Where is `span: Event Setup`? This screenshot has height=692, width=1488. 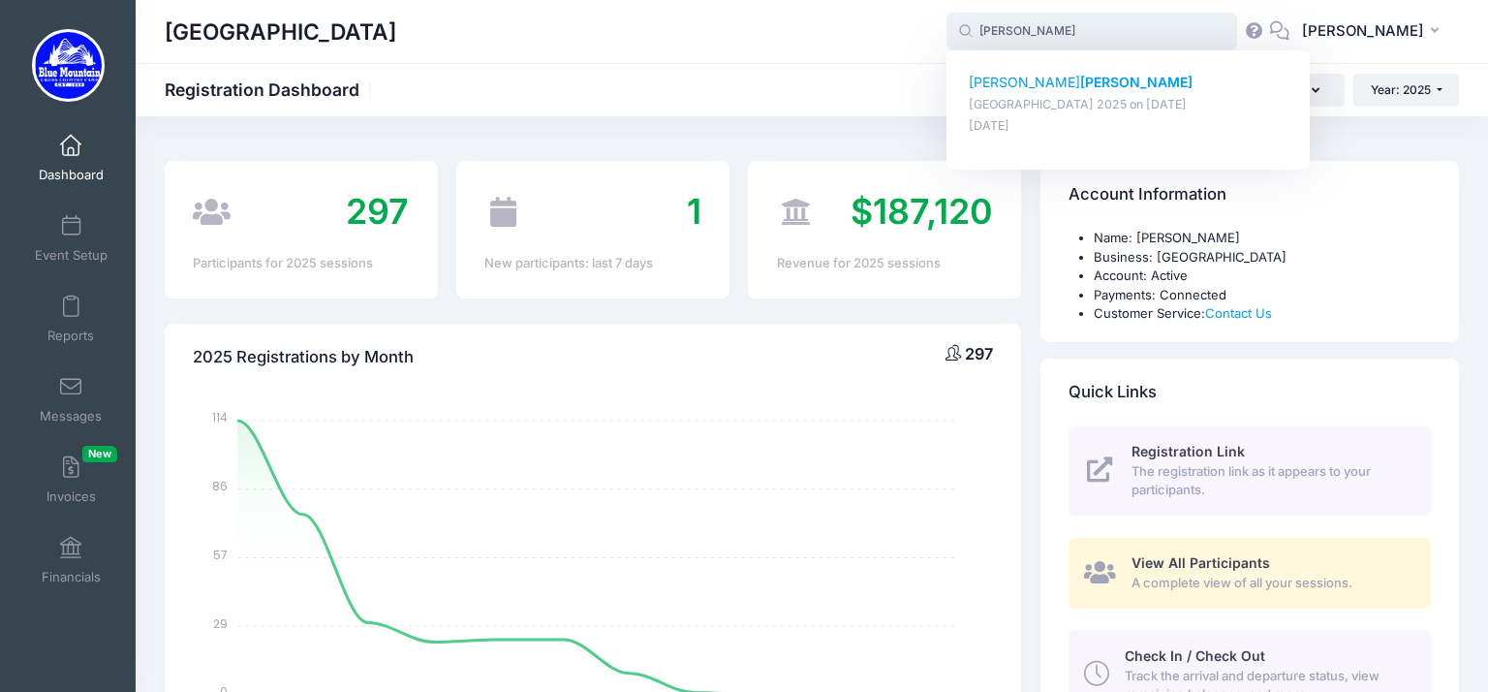 span: Event Setup is located at coordinates (71, 255).